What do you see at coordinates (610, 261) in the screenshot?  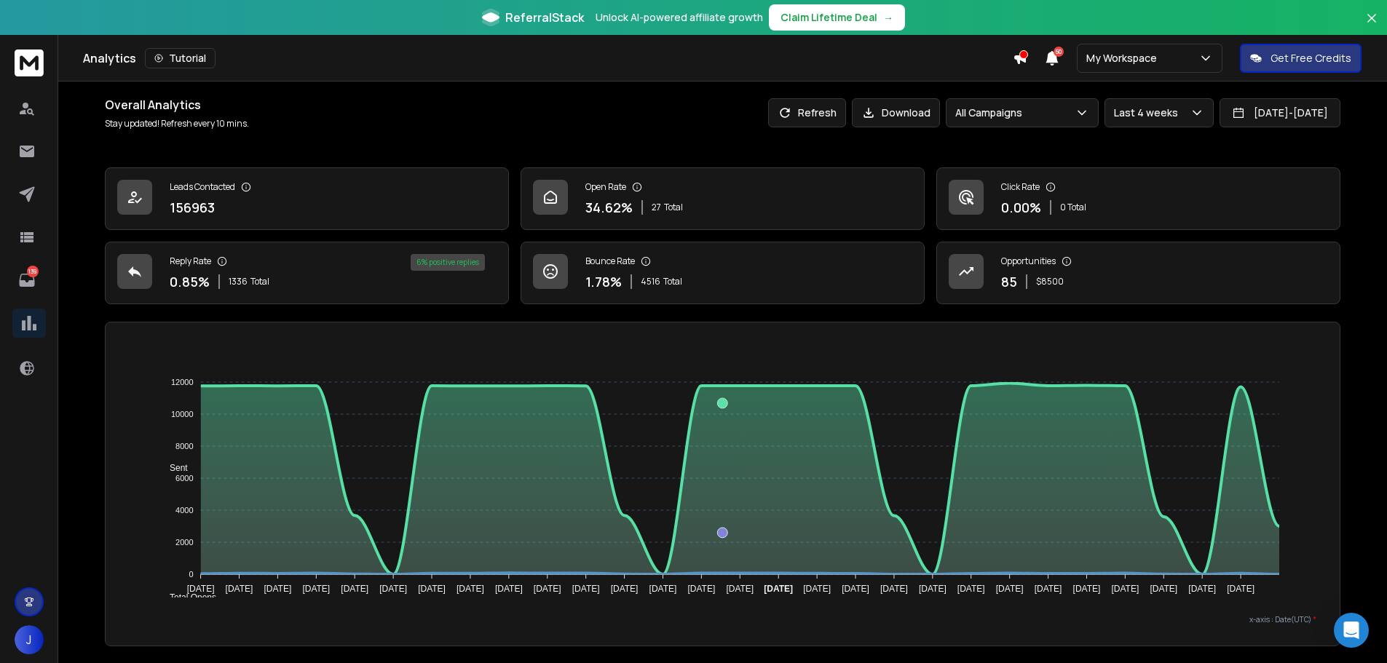 I see `p: Bounce Rate` at bounding box center [610, 261].